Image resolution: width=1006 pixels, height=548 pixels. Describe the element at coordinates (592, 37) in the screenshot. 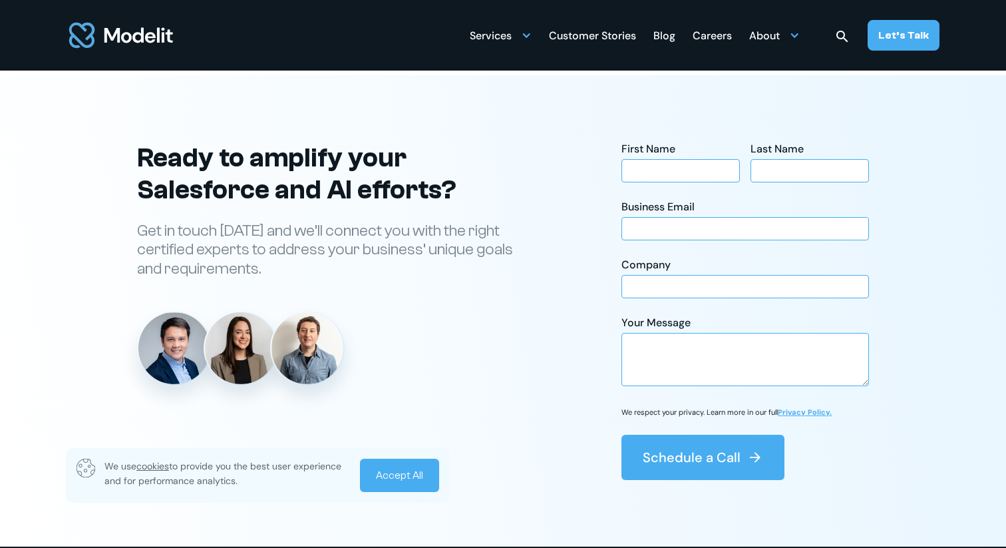

I see `div: Customer Stories` at that location.